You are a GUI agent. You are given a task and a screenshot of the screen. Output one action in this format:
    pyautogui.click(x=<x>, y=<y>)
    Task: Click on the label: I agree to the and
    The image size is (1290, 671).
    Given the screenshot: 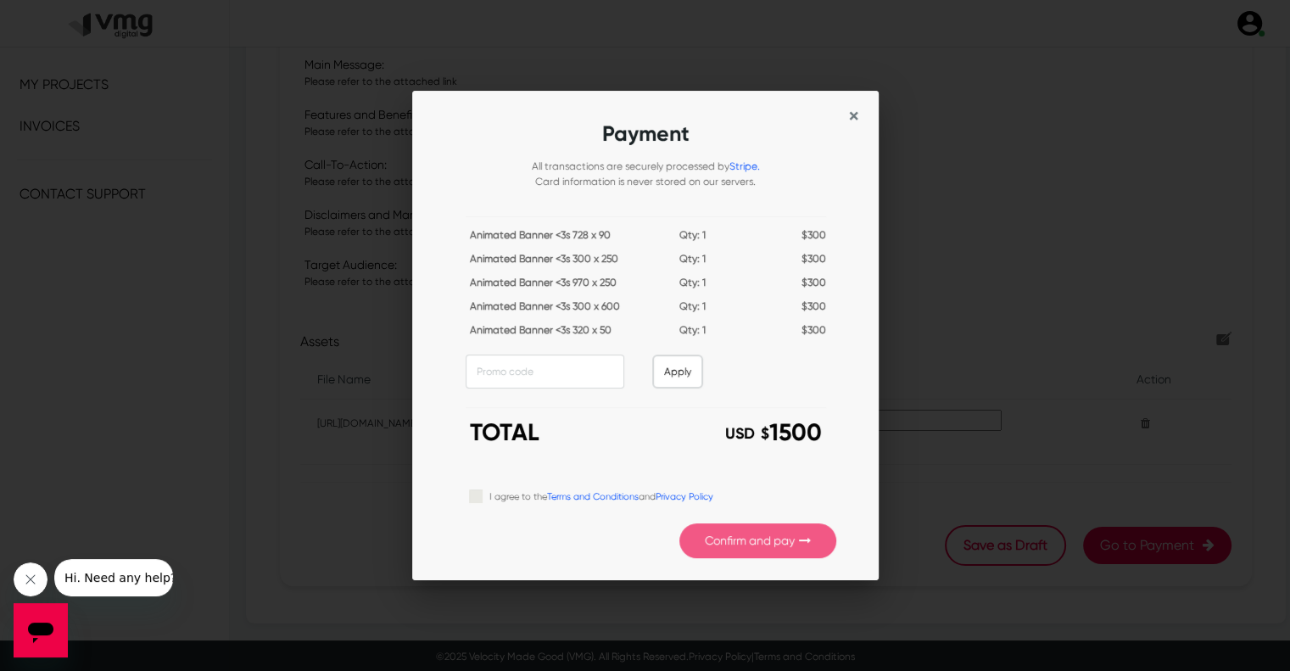 What is the action you would take?
    pyautogui.click(x=601, y=495)
    